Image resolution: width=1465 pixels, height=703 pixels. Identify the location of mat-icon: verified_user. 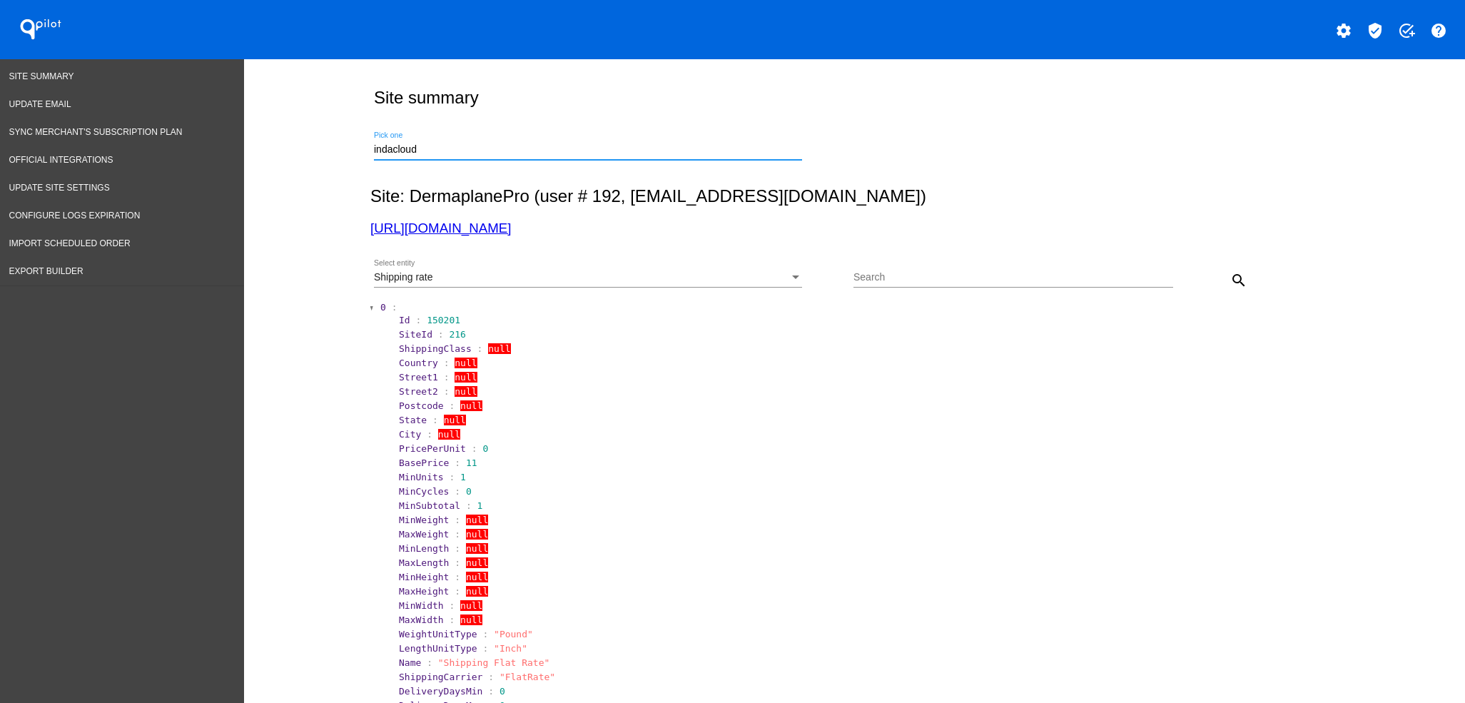
(1375, 31).